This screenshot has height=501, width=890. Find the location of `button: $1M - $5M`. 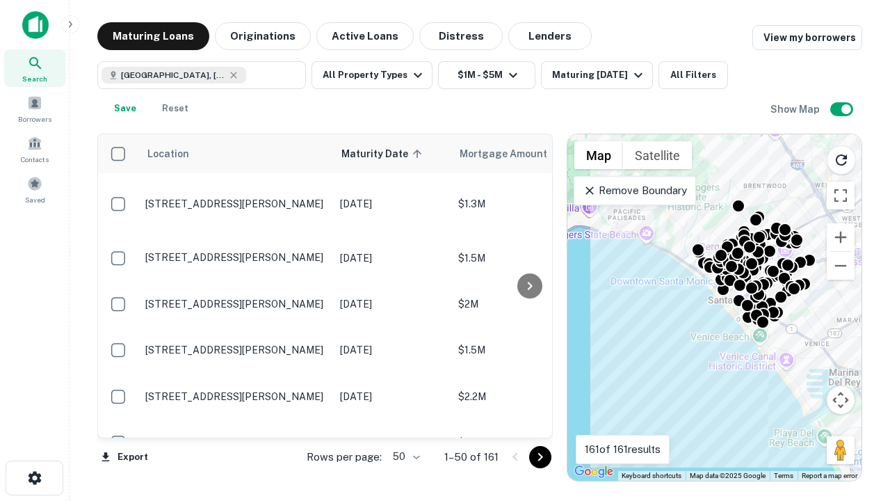

button: $1M - $5M is located at coordinates (487, 75).